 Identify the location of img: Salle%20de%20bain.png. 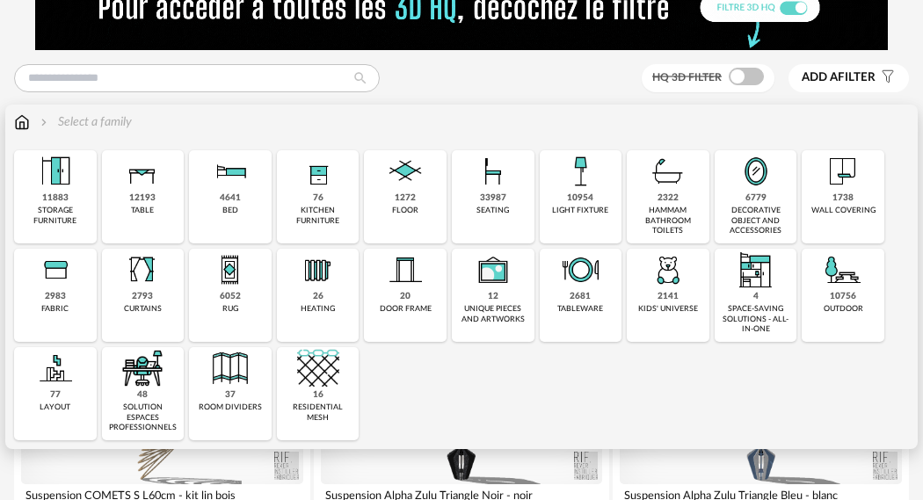
(668, 171).